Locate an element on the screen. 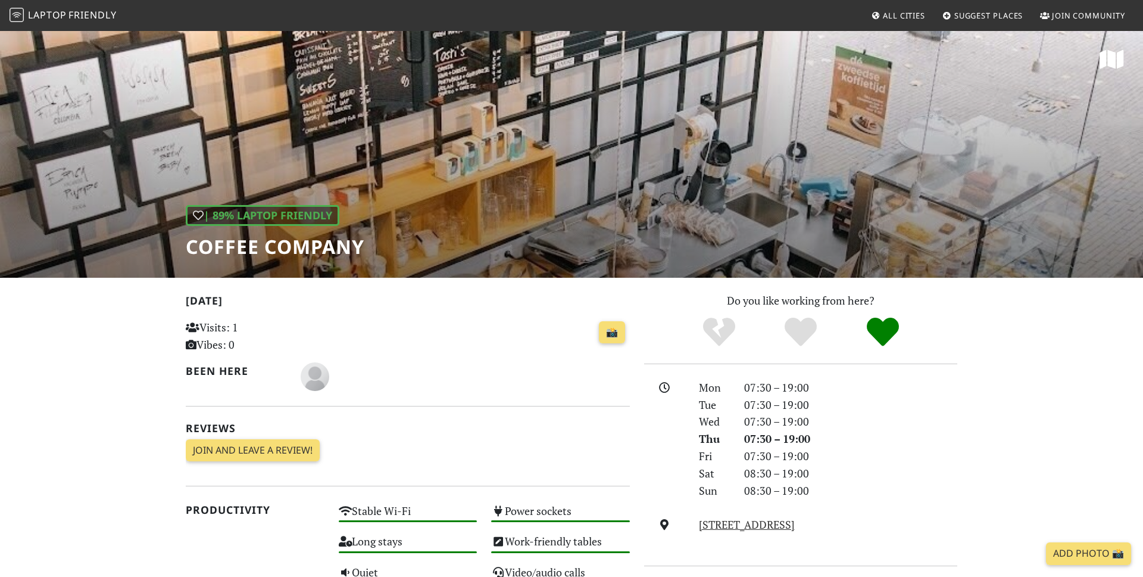  div: Work-friendly tables is located at coordinates (560, 546).